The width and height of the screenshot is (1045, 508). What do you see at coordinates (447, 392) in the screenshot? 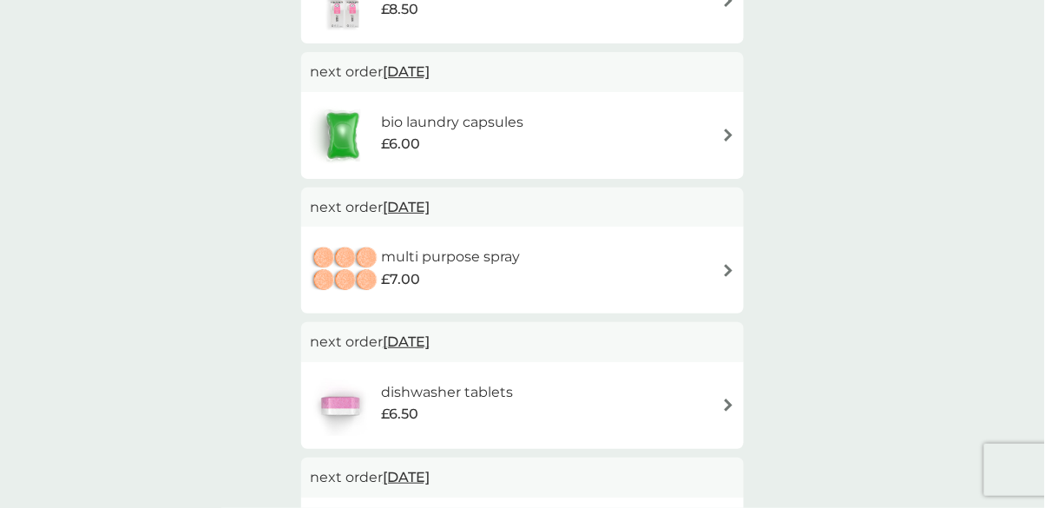
I see `h6: dishwasher tablets` at bounding box center [447, 392].